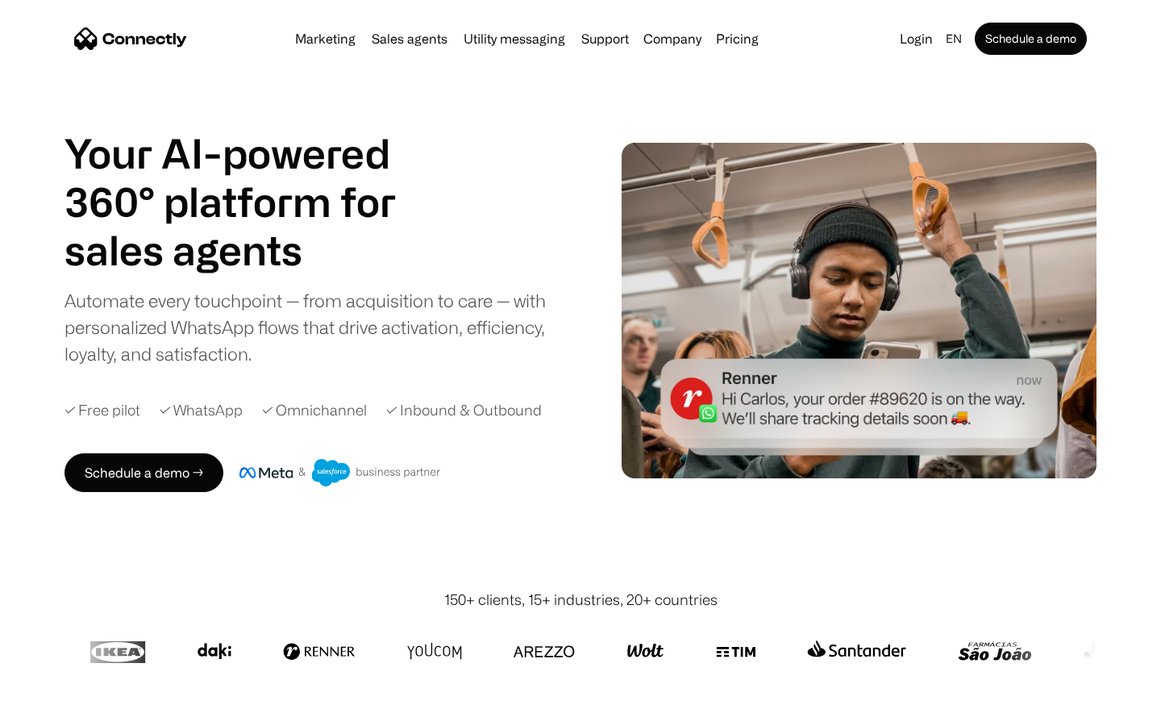 The height and width of the screenshot is (726, 1161). What do you see at coordinates (250, 250) in the screenshot?
I see `div: carousel` at bounding box center [250, 250].